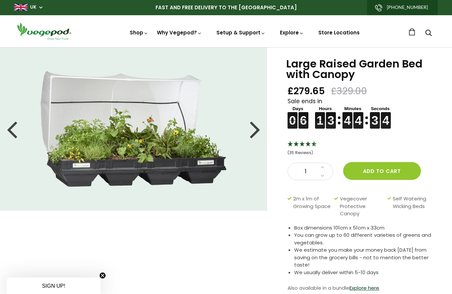 Image resolution: width=452 pixels, height=294 pixels. What do you see at coordinates (139, 32) in the screenshot?
I see `a: Shop` at bounding box center [139, 32].